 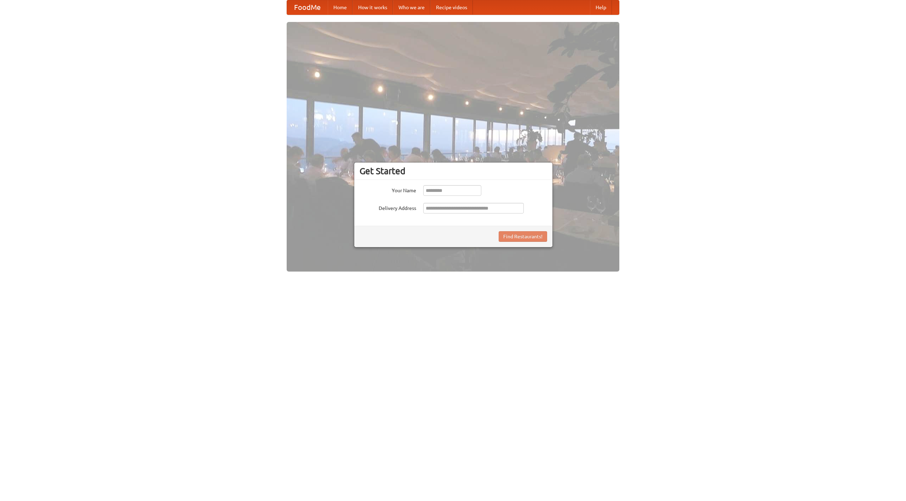 What do you see at coordinates (388, 189) in the screenshot?
I see `label: Your Name` at bounding box center [388, 189].